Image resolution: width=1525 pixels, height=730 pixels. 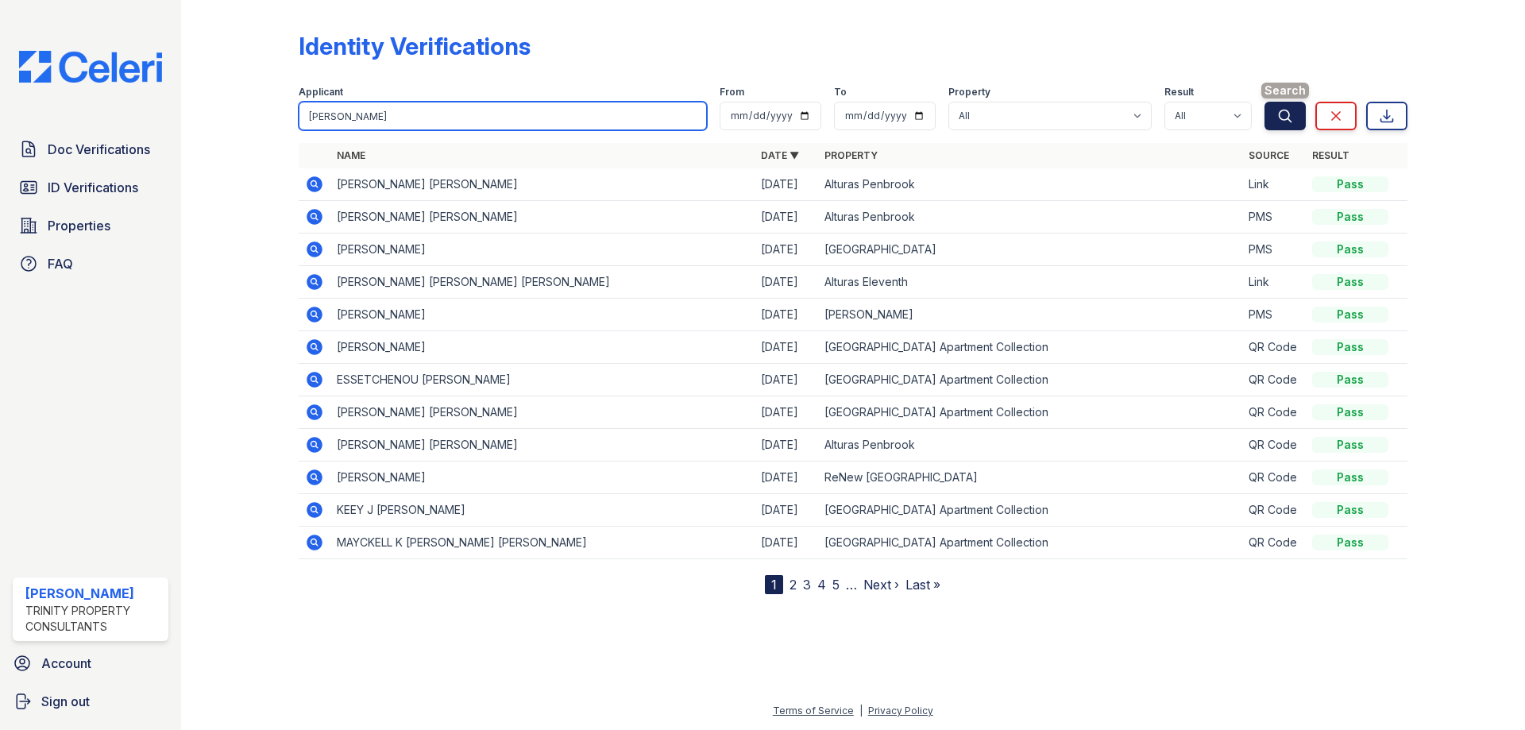 What do you see at coordinates (901, 710) in the screenshot?
I see `a: Privacy Policy` at bounding box center [901, 710].